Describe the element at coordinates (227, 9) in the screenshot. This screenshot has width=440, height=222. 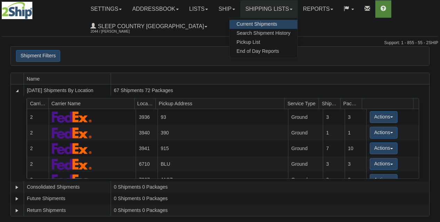
I see `a: Ship` at that location.